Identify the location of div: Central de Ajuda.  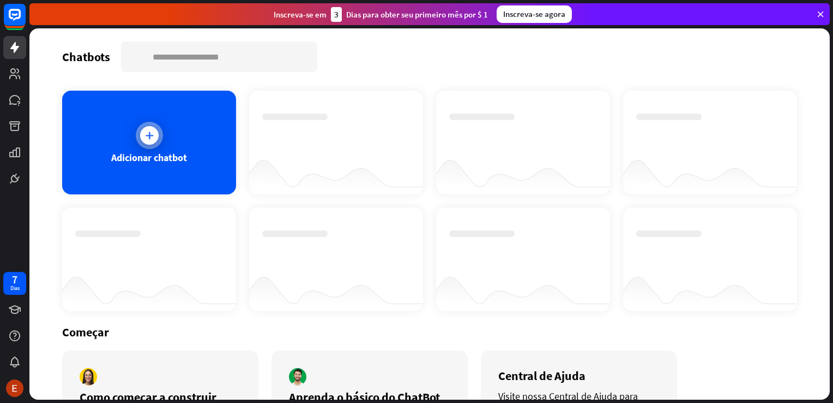
(579, 375).